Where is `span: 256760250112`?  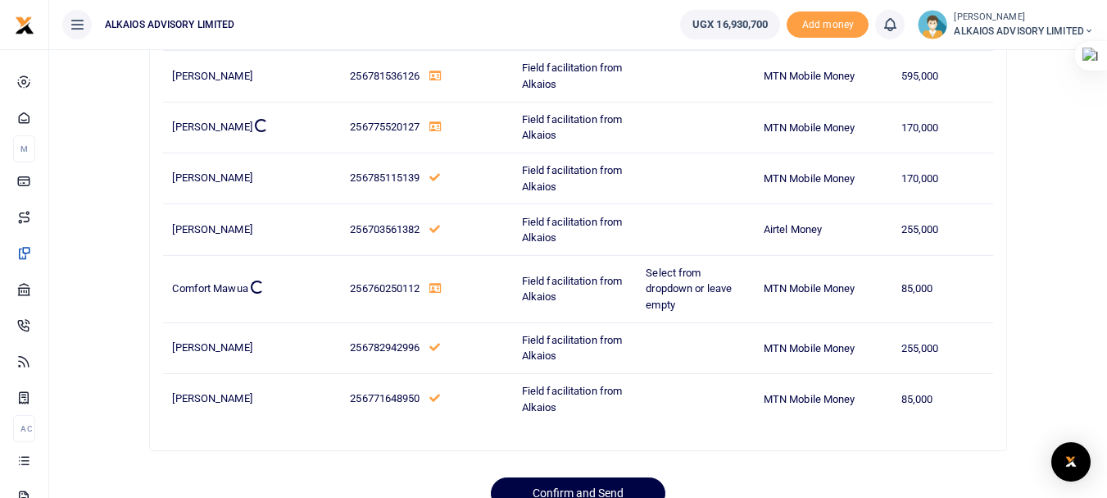 span: 256760250112 is located at coordinates (384, 288).